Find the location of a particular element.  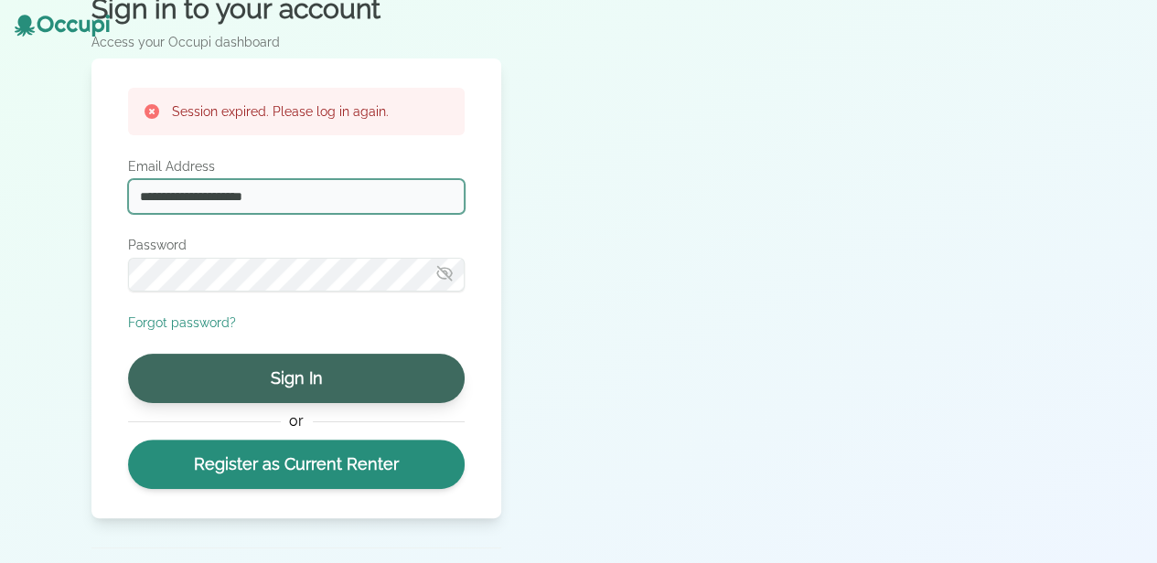

h3: Session expired. Please log in again. is located at coordinates (280, 112).